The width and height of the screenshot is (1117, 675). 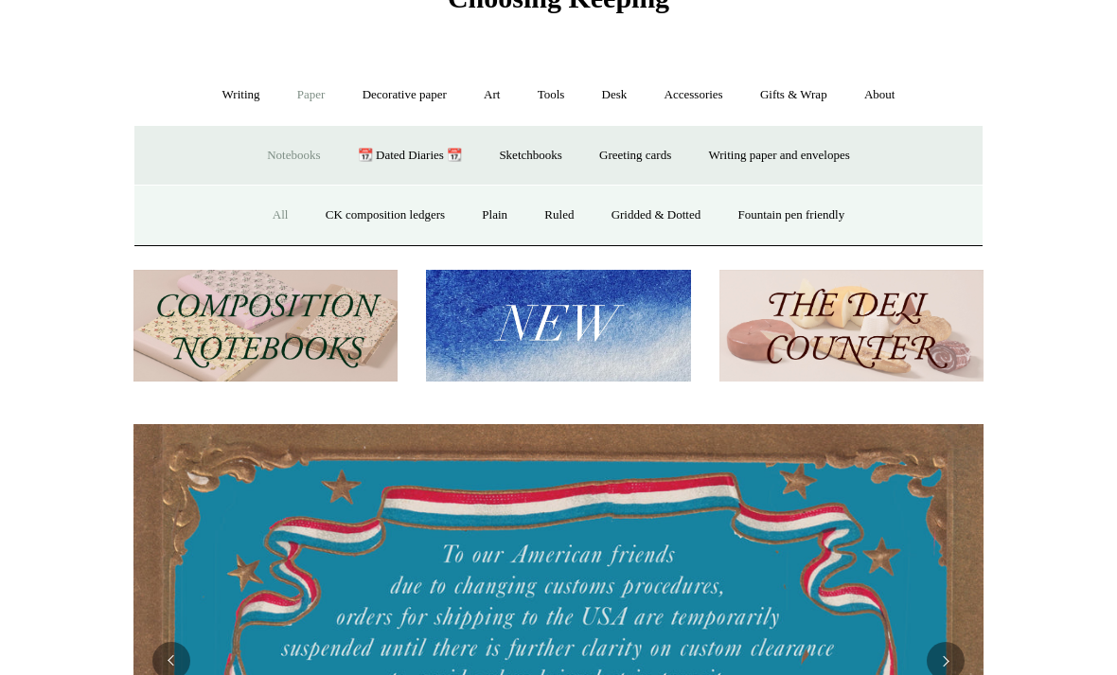 What do you see at coordinates (792, 215) in the screenshot?
I see `a: Fountain pen friendly` at bounding box center [792, 215].